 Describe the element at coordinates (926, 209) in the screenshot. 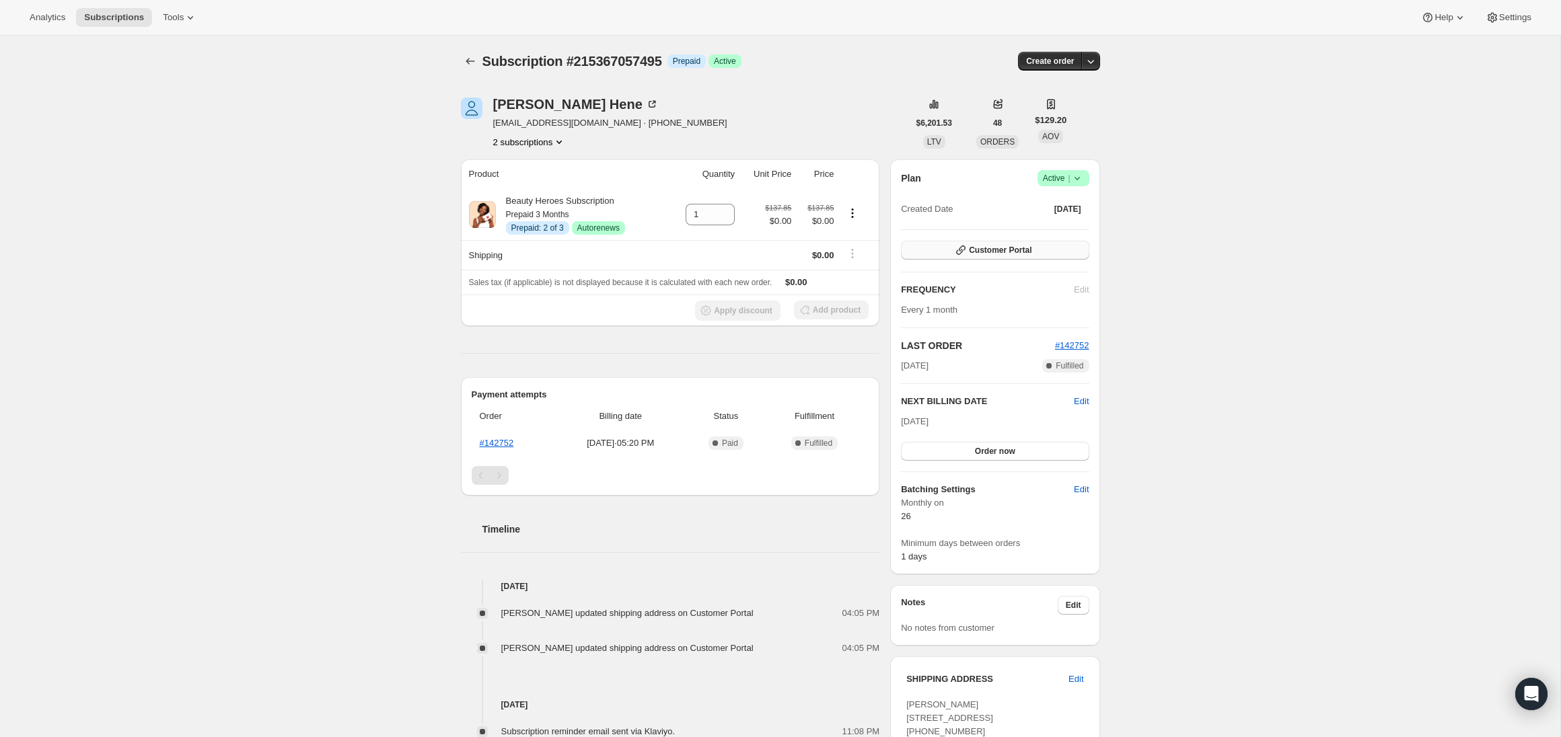

I see `span: Created Date` at that location.